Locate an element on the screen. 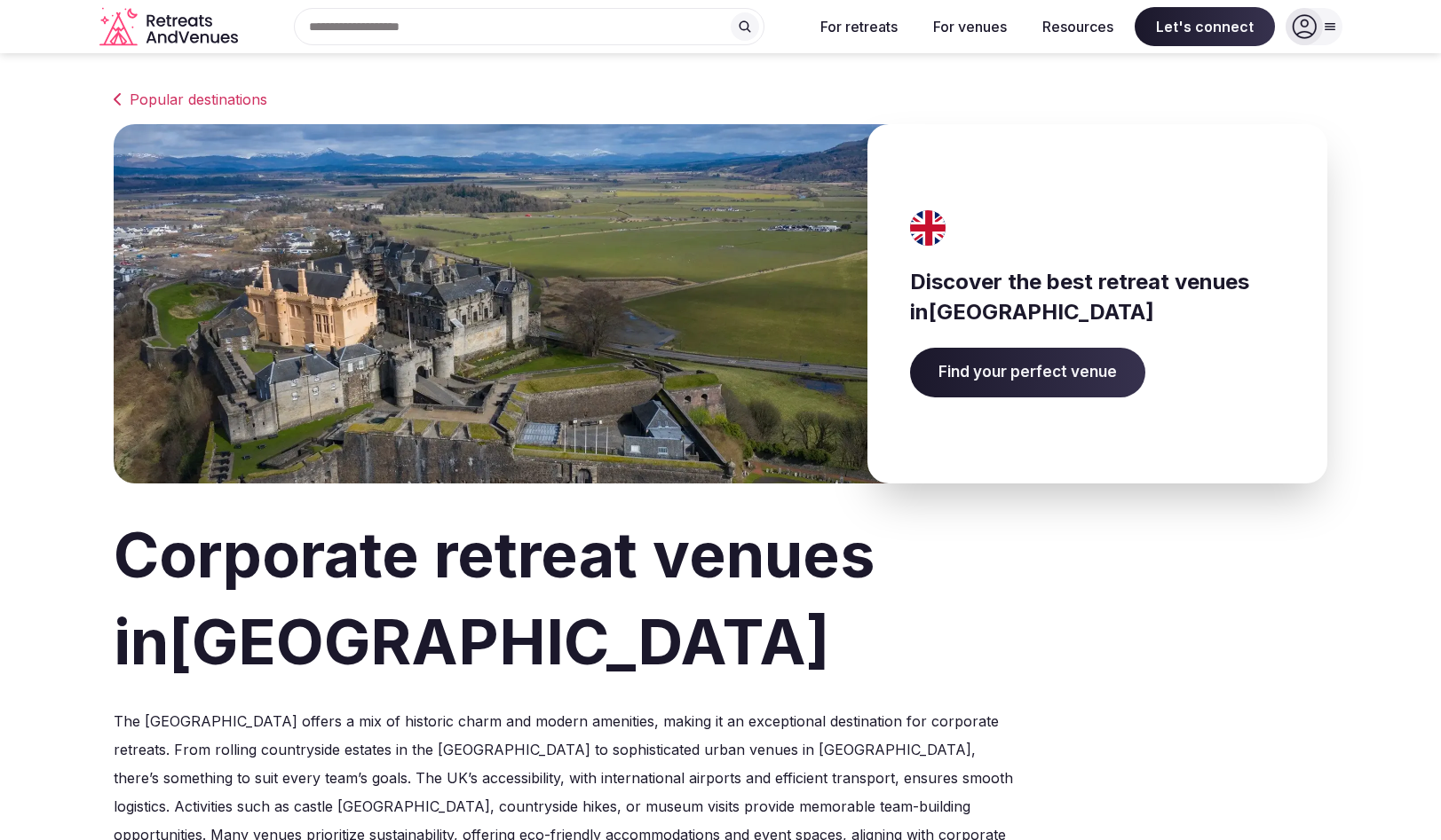 The width and height of the screenshot is (1441, 840). a: Visit the homepage is located at coordinates (170, 27).